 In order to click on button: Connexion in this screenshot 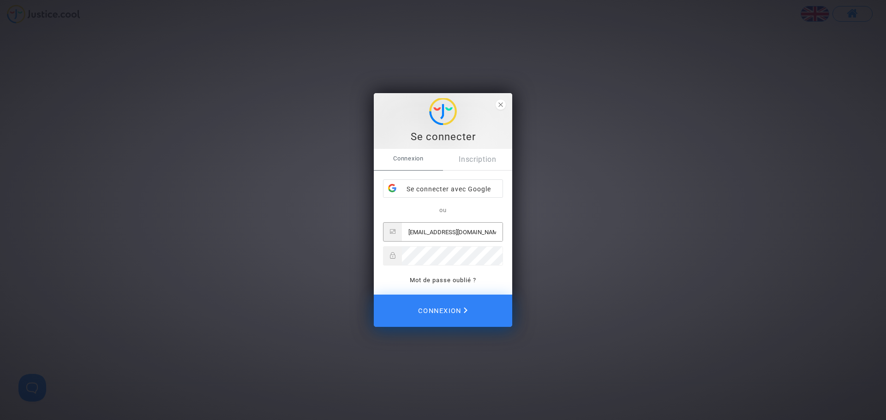, I will do `click(443, 311)`.